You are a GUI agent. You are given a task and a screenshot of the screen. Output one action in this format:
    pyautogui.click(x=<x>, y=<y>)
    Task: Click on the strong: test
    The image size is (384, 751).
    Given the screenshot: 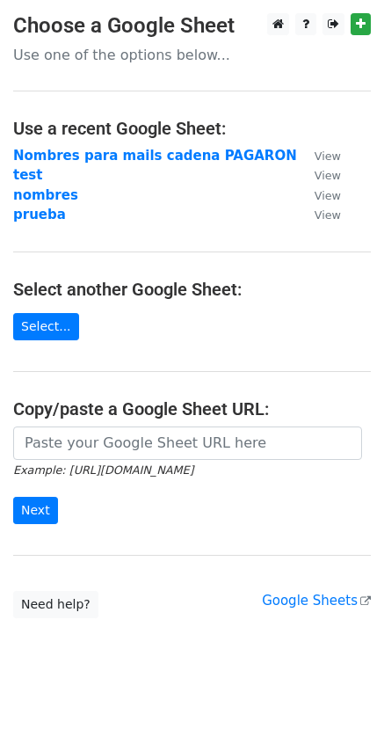 What is the action you would take?
    pyautogui.click(x=27, y=175)
    